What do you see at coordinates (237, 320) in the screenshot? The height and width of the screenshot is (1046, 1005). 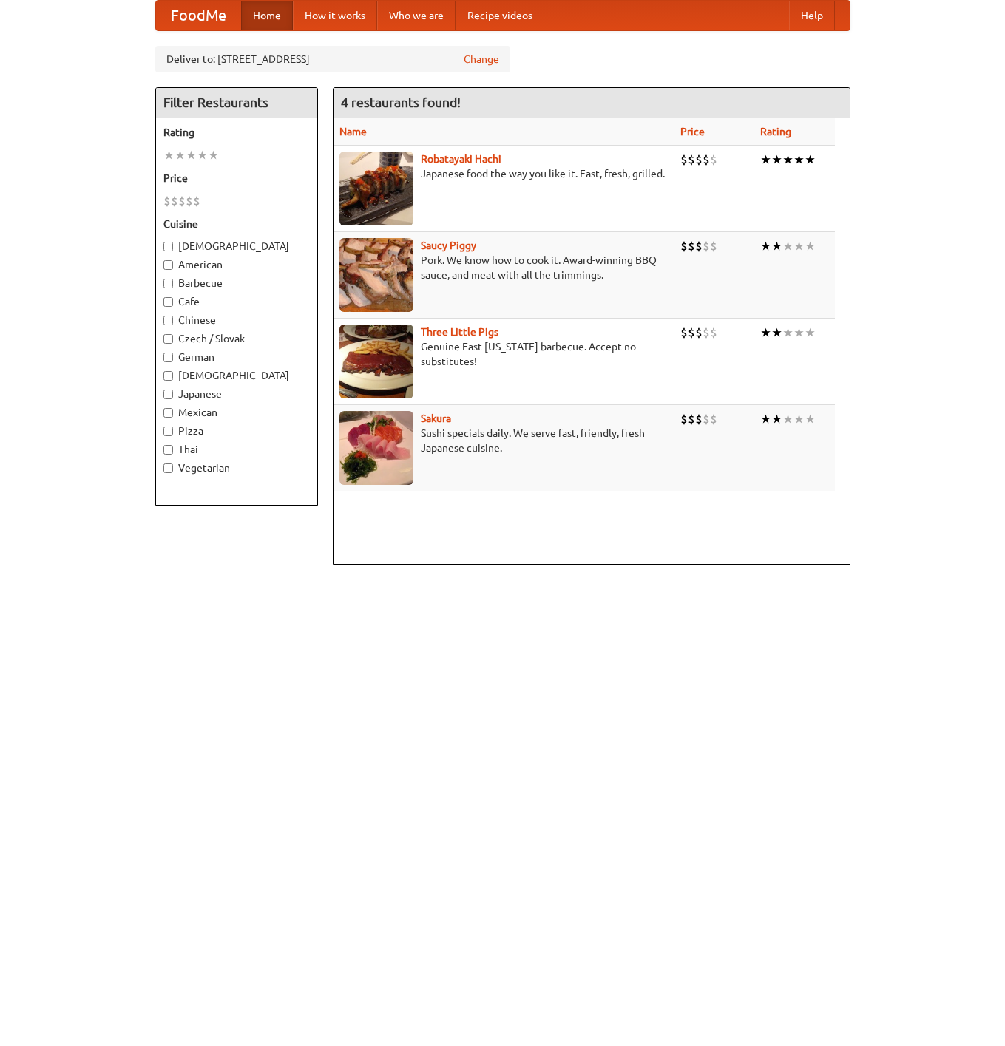 I see `label: Chinese` at bounding box center [237, 320].